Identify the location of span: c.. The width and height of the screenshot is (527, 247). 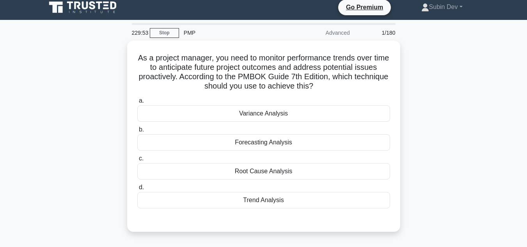
(141, 158).